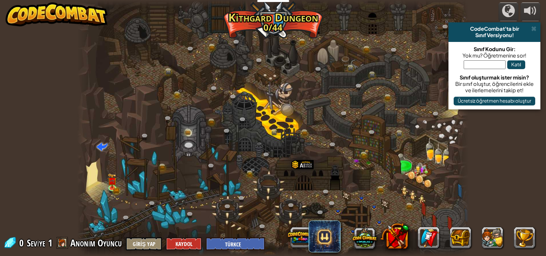 The width and height of the screenshot is (546, 256). I want to click on img: CodeCombat - Learn how to code by playing a game, so click(57, 14).